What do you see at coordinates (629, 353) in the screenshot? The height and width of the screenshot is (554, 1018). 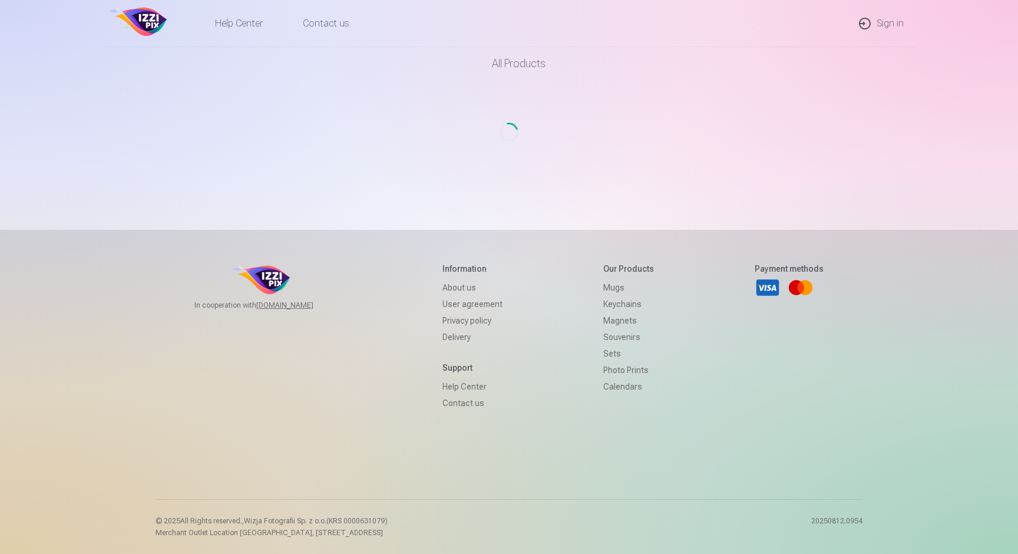 I see `a: Sets` at bounding box center [629, 353].